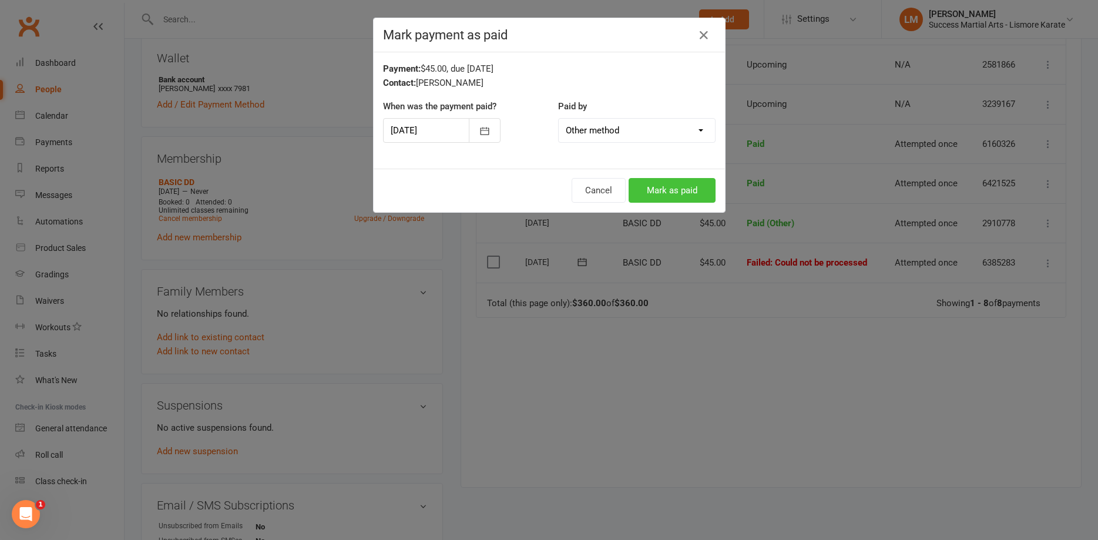  Describe the element at coordinates (549, 35) in the screenshot. I see `h4: Mark payment as paid` at that location.